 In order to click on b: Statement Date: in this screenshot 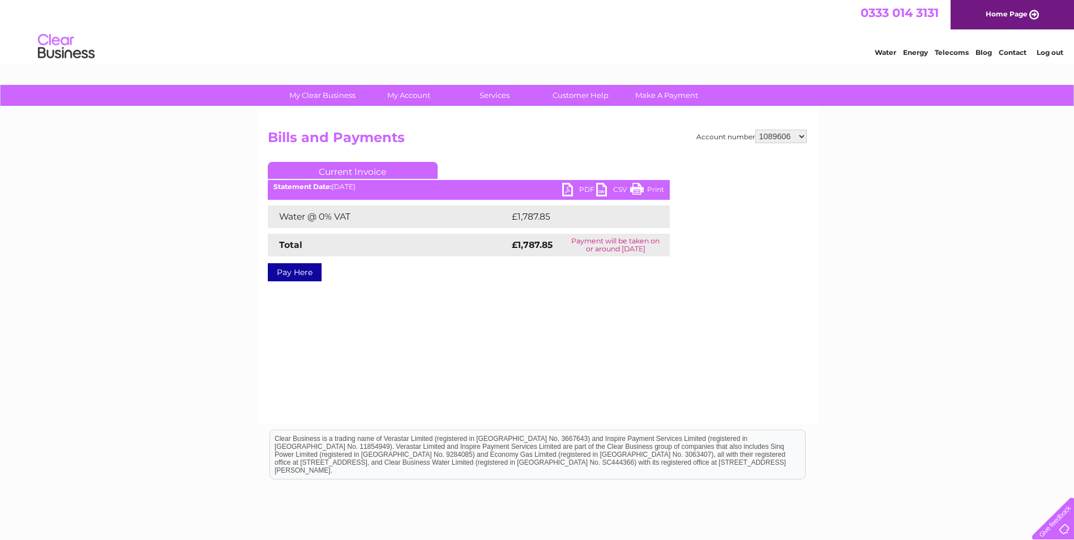, I will do `click(302, 186)`.